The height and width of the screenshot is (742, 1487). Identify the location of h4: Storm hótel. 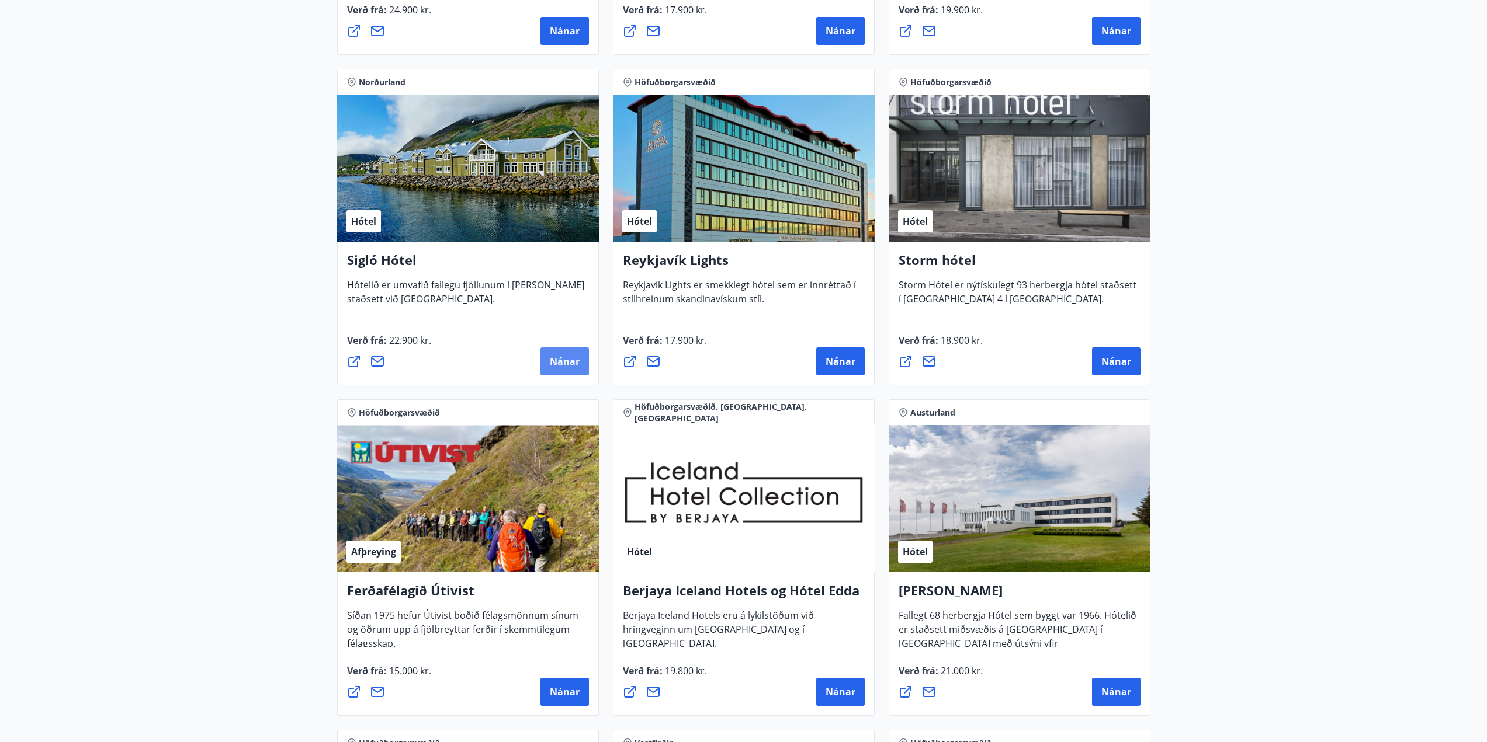
(1019, 265).